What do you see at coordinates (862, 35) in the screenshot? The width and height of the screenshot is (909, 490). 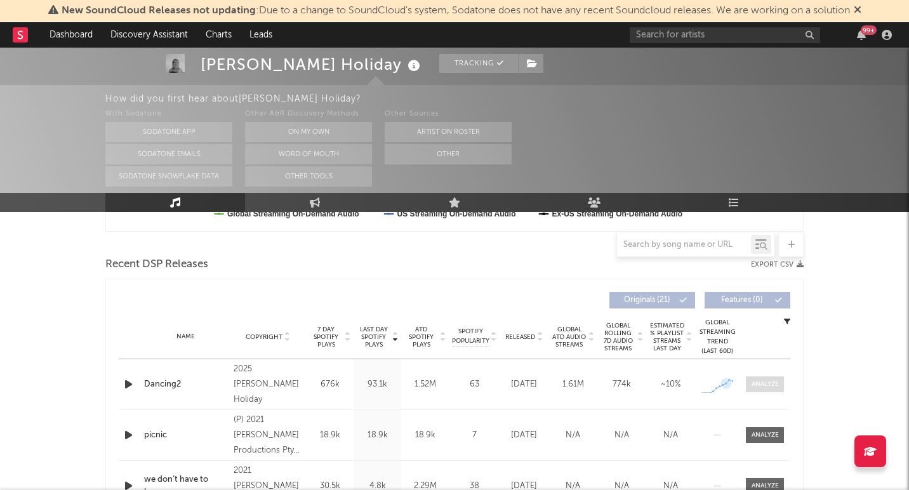 I see `button: 99+` at bounding box center [862, 35].